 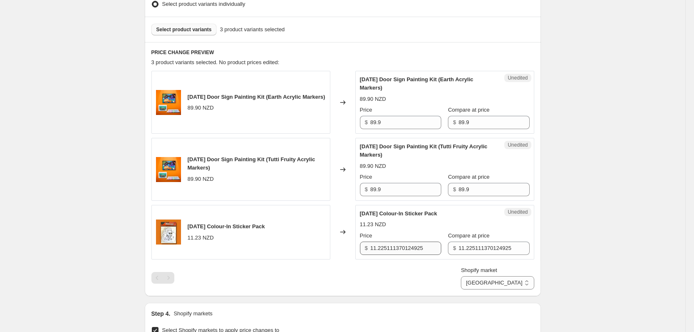 I want to click on h2: Step 4., so click(x=161, y=314).